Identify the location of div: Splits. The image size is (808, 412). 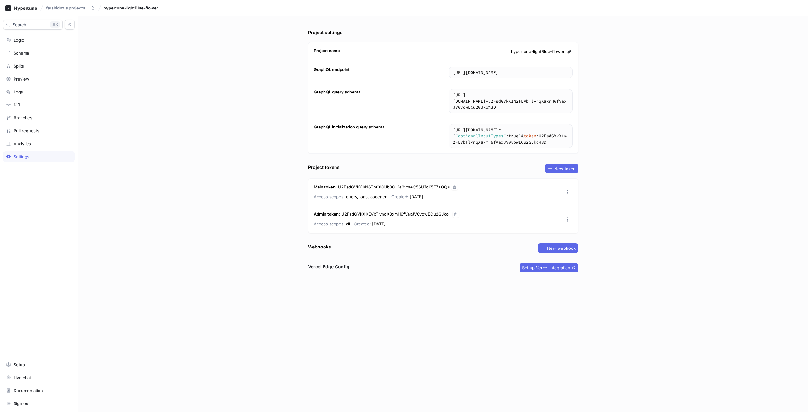
(19, 66).